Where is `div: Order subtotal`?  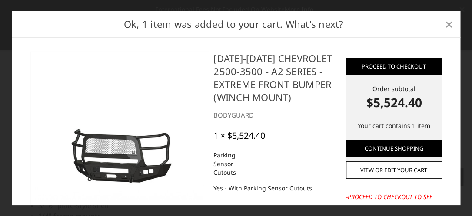 div: Order subtotal is located at coordinates (393, 97).